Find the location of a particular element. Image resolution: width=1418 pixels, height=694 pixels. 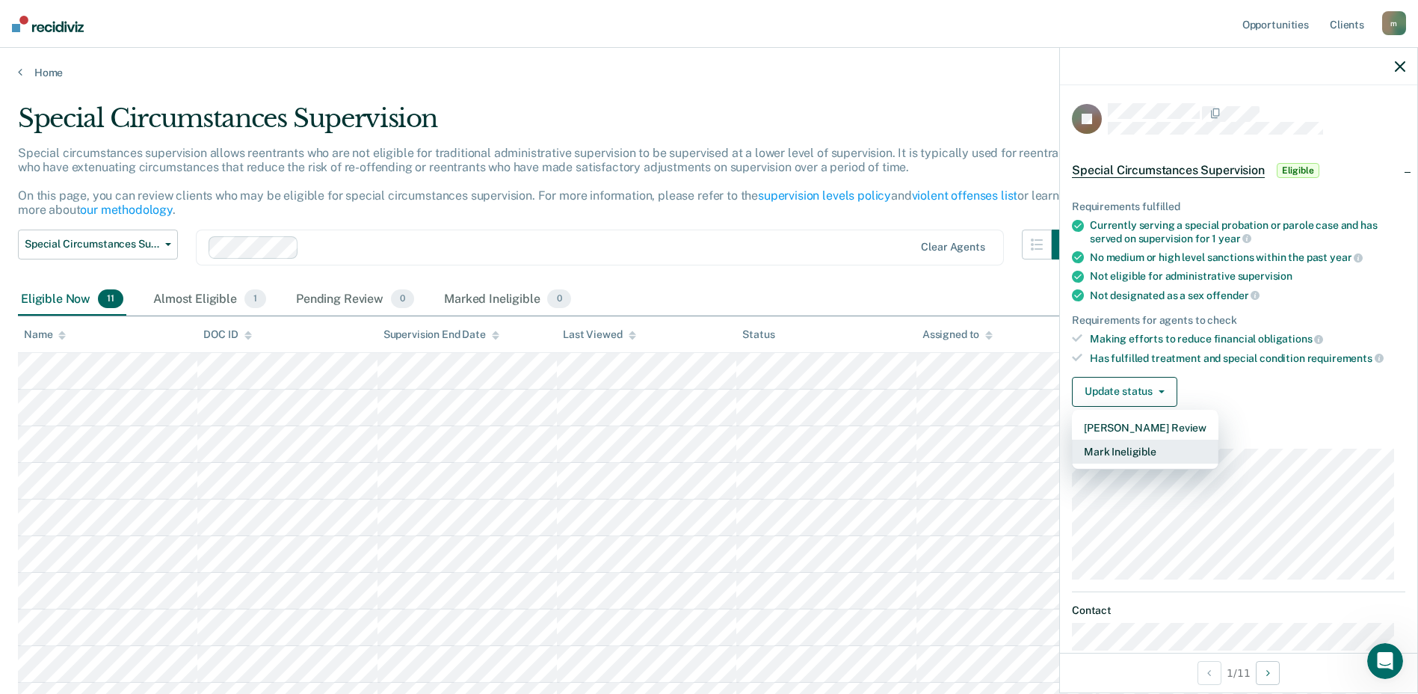

div: DOC ID is located at coordinates (227, 334).